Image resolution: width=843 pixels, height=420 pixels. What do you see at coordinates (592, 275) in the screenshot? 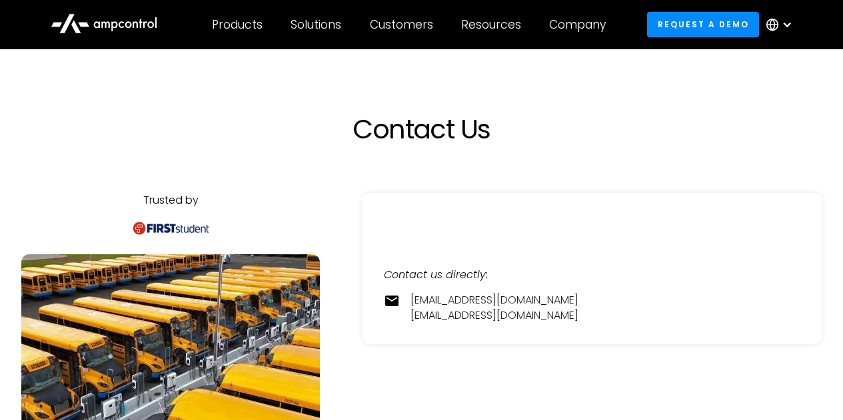
I see `div: Contact us directly:` at bounding box center [592, 275].